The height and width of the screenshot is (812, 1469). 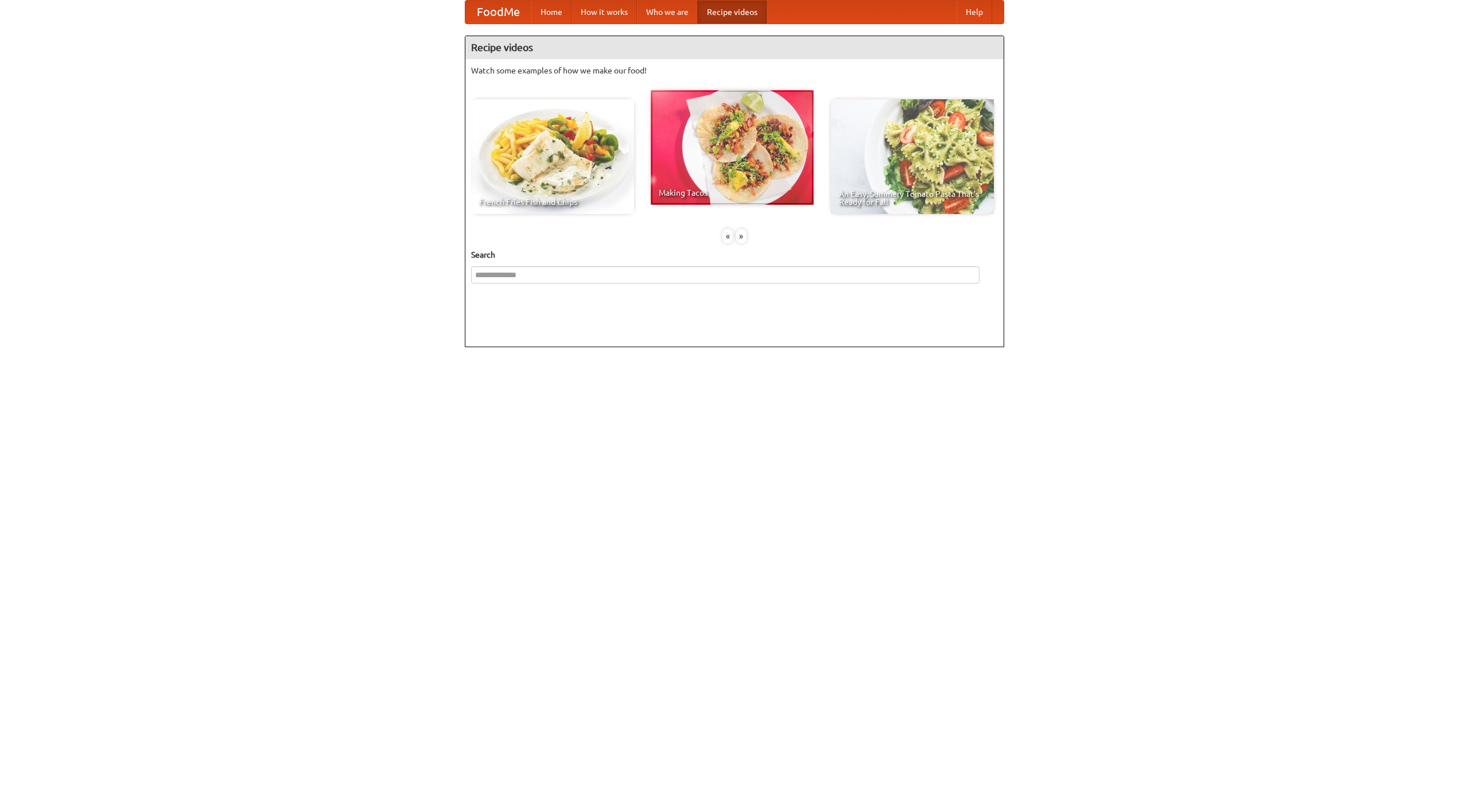 What do you see at coordinates (552, 202) in the screenshot?
I see `span: French Fries Fish and Chips` at bounding box center [552, 202].